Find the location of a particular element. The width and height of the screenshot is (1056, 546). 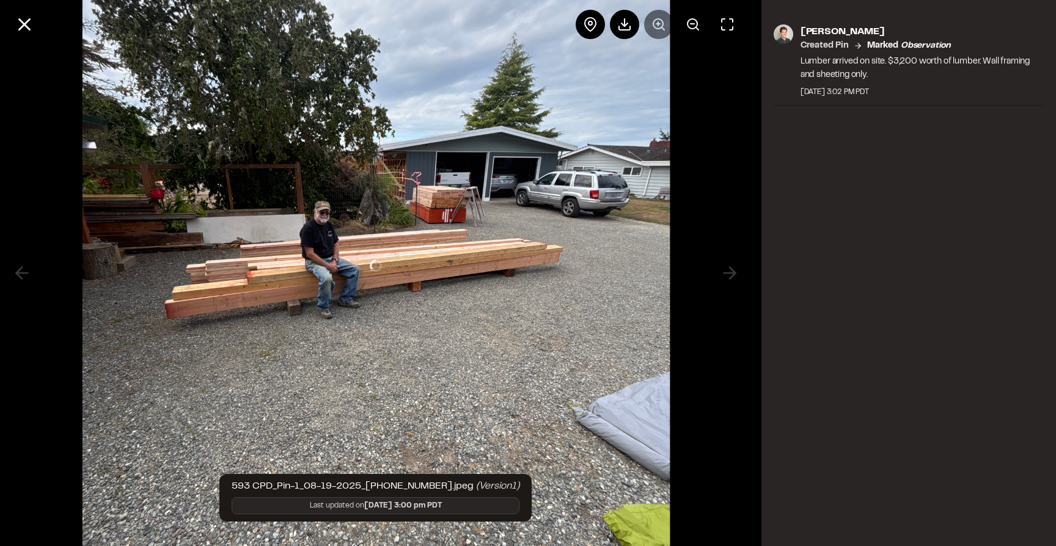

div: View pin on map is located at coordinates (590, 24).